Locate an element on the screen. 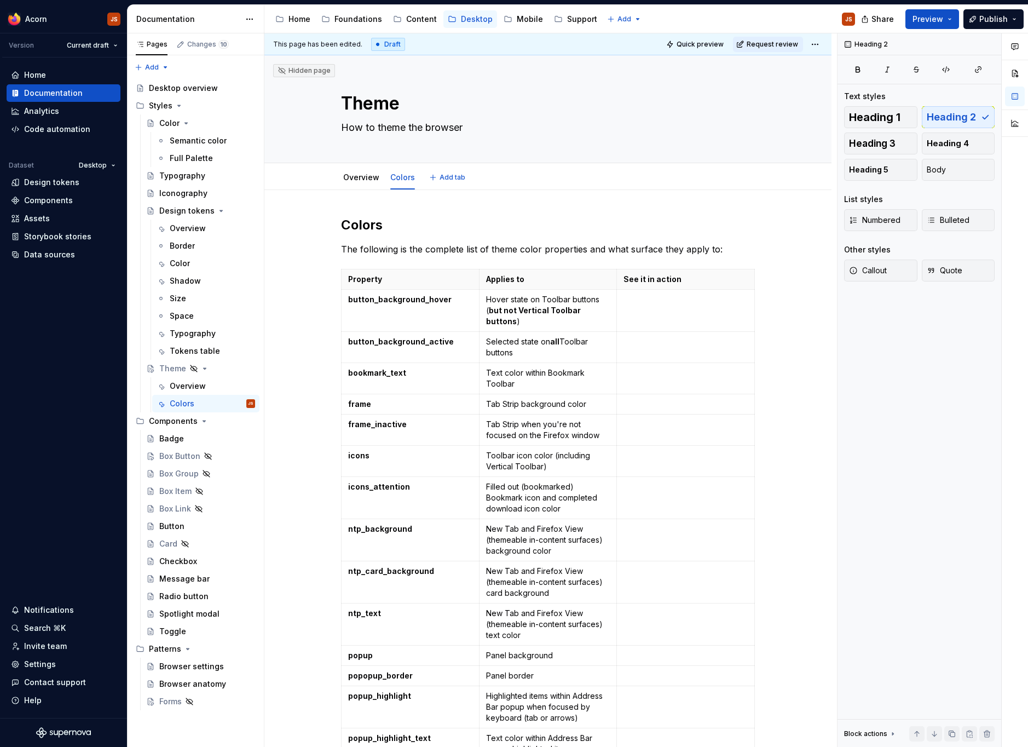  a: Box Link is located at coordinates (200, 509).